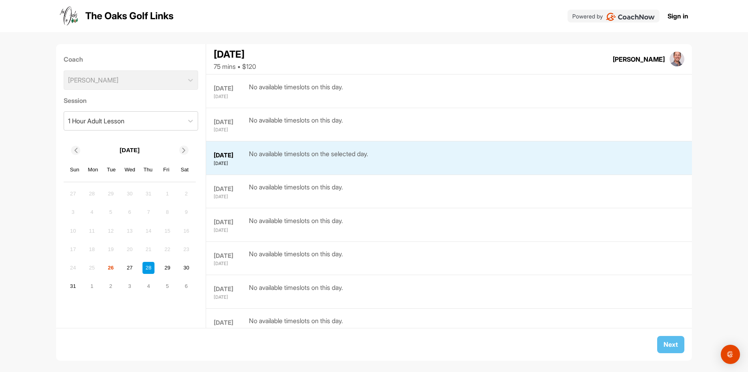 This screenshot has width=748, height=372. Describe the element at coordinates (130, 194) in the screenshot. I see `div: Not available Wednesday, July 30th, 2025` at that location.